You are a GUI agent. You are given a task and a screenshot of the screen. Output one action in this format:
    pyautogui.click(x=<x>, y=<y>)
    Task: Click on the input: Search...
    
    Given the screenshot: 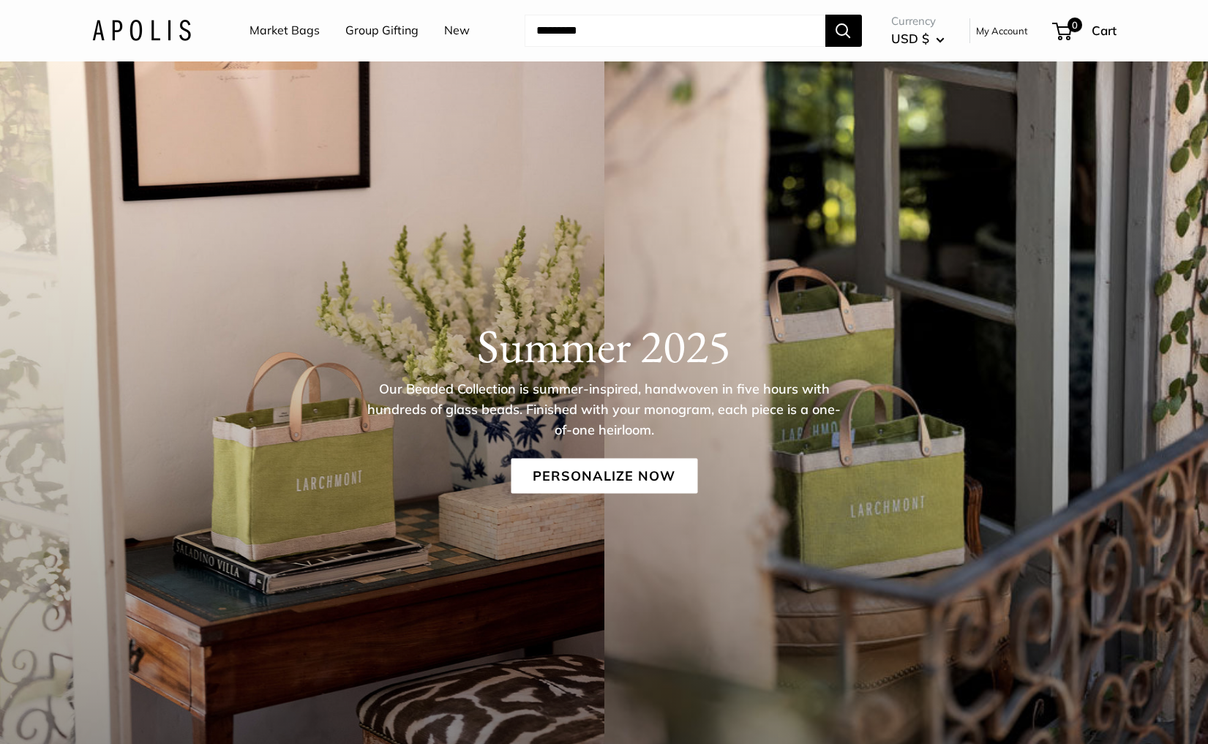 What is the action you would take?
    pyautogui.click(x=675, y=31)
    